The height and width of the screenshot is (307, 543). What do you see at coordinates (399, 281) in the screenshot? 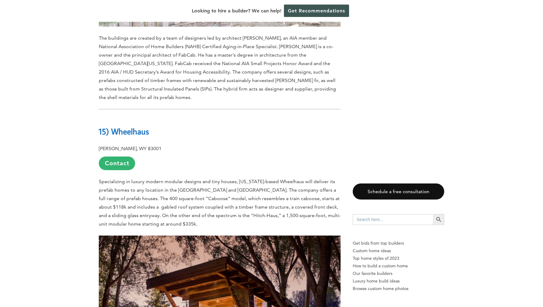
I see `a: Luxury home build ideas` at bounding box center [399, 281].